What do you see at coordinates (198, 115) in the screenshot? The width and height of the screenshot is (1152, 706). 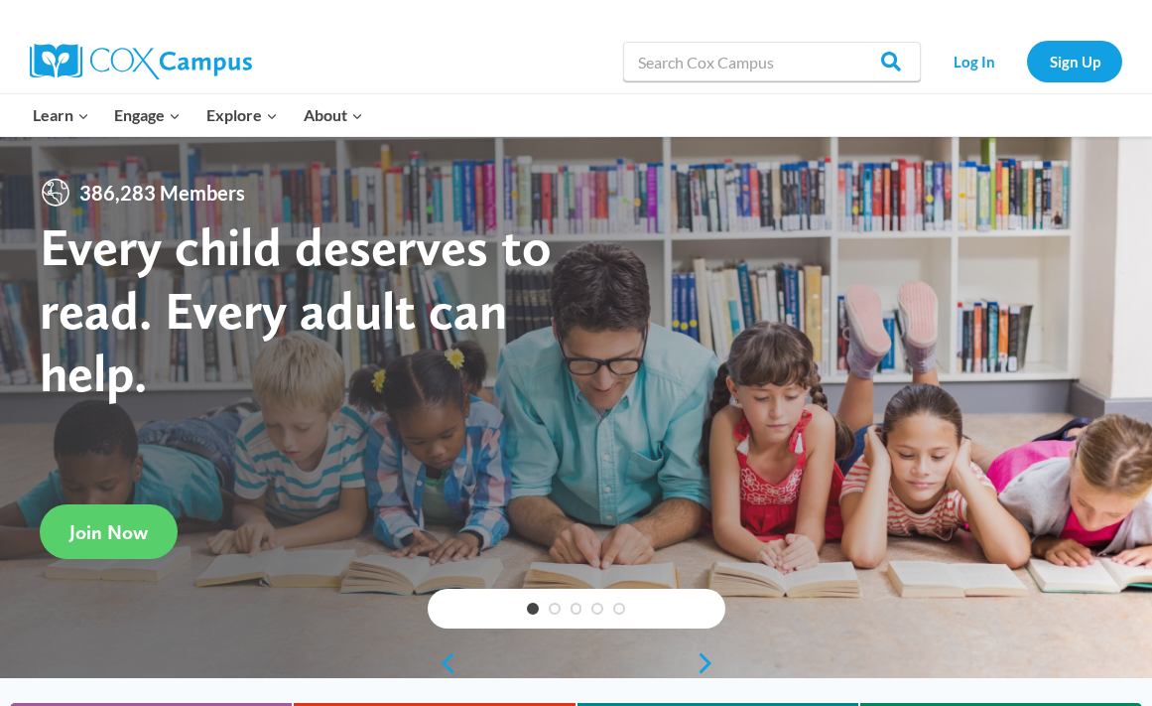 I see `nav: Primary Navigation` at bounding box center [198, 115].